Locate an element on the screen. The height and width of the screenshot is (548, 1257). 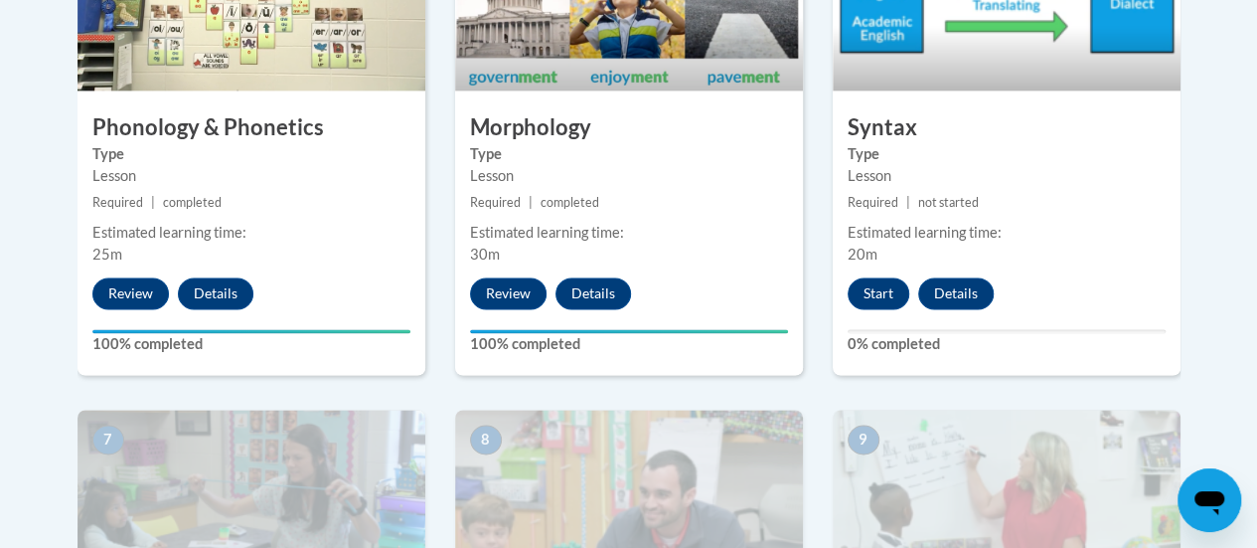
span: 30m is located at coordinates (485, 253).